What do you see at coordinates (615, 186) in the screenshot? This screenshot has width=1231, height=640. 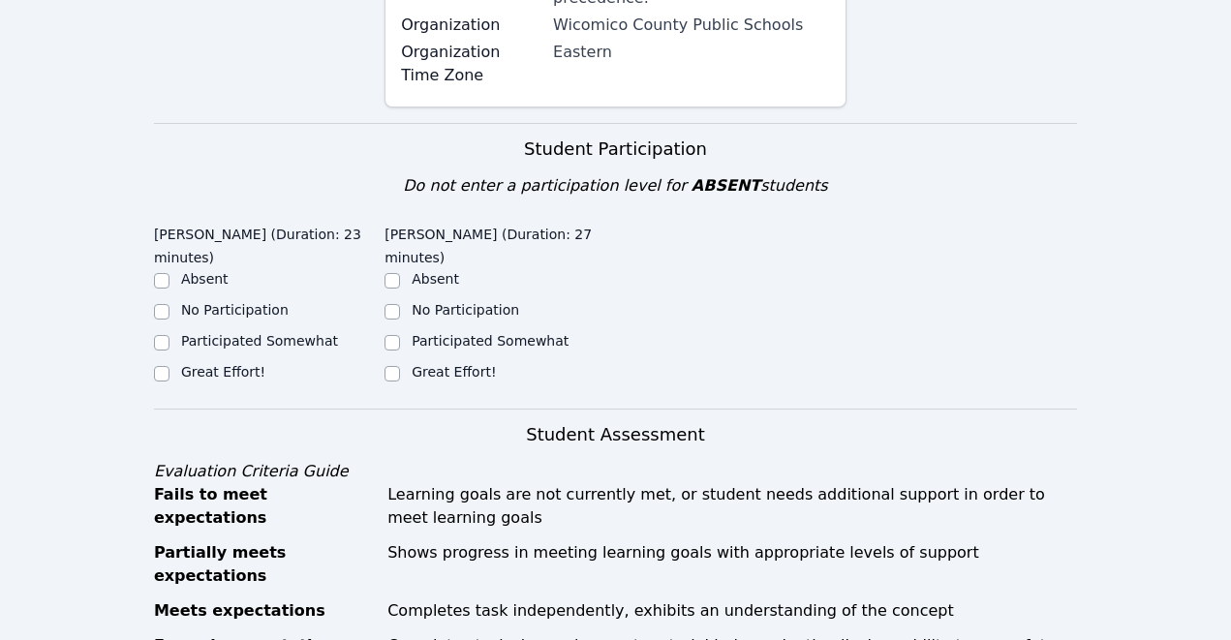 I see `div: Do not enter a participation level for students` at bounding box center [615, 186].